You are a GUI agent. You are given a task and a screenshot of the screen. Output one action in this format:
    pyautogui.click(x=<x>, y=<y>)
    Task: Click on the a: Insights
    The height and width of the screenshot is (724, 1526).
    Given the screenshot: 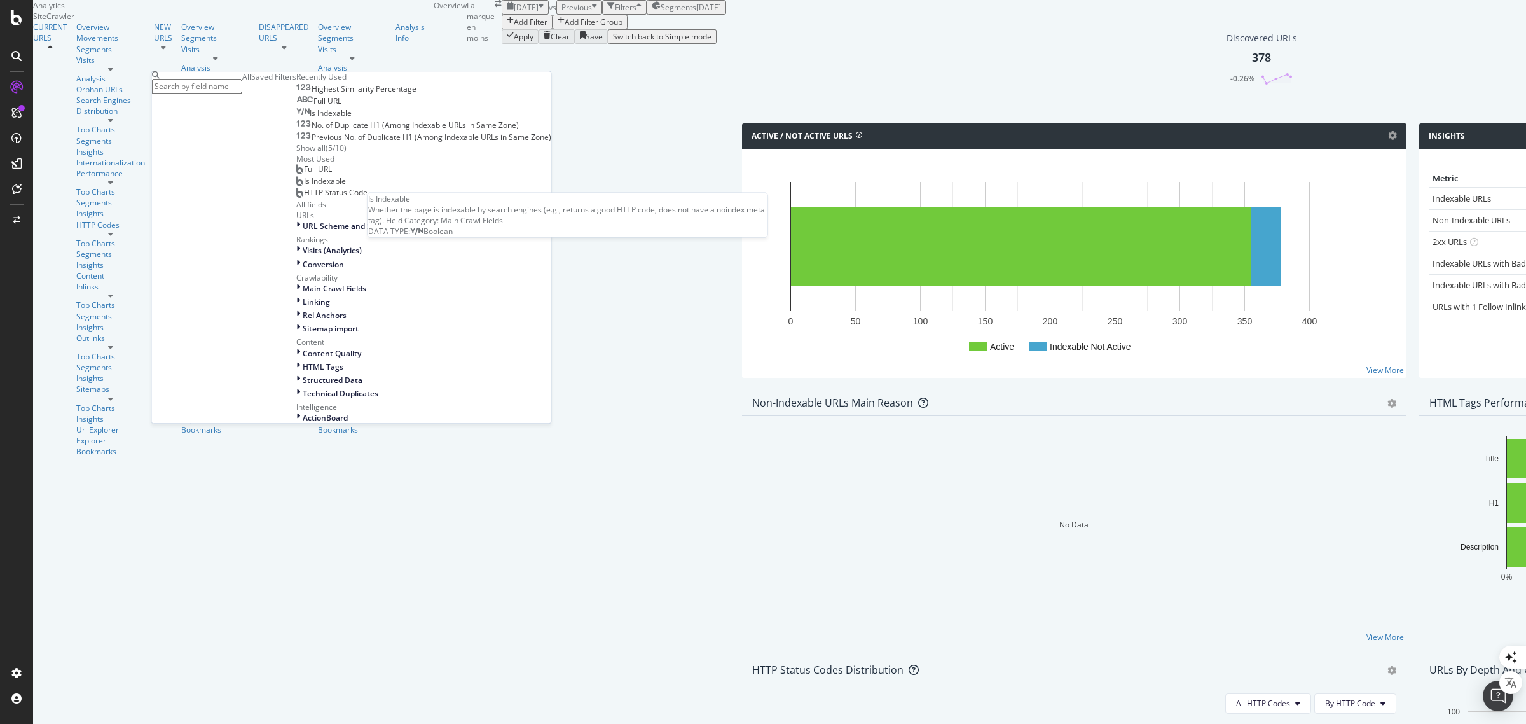 What is the action you would take?
    pyautogui.click(x=111, y=151)
    